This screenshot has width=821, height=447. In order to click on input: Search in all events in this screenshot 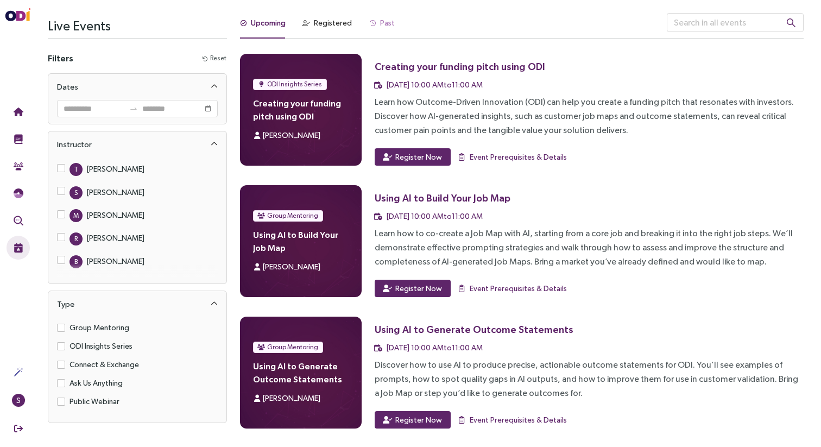, I will do `click(735, 22)`.